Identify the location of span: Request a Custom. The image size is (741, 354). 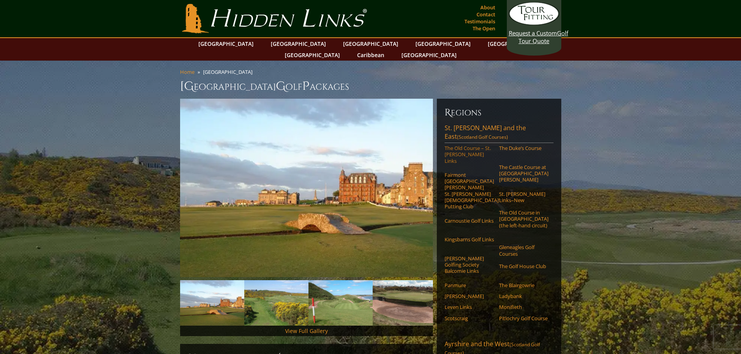
(533, 33).